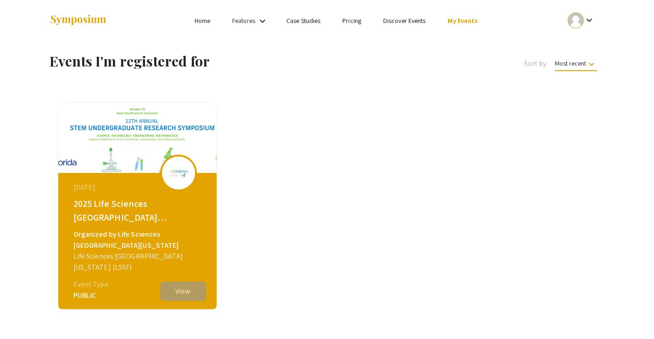 The image size is (654, 339). I want to click on mat-icon: keyboard_arrow_down, so click(592, 64).